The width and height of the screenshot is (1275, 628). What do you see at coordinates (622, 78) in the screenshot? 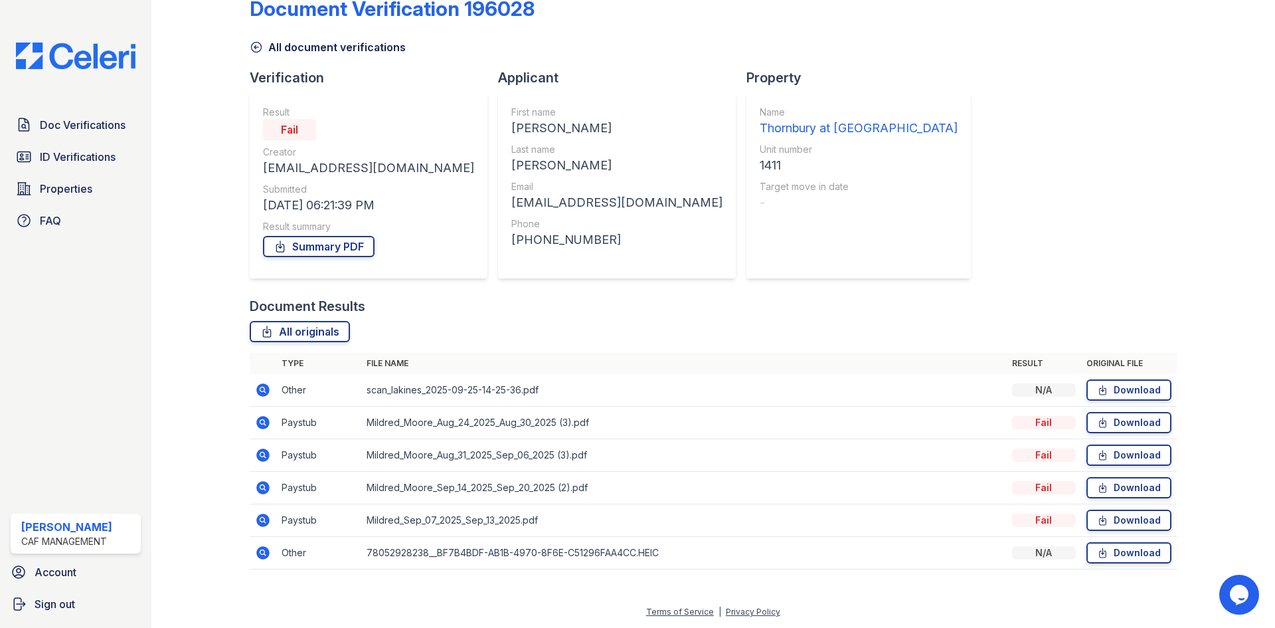
I see `div: Applicant` at bounding box center [622, 78].